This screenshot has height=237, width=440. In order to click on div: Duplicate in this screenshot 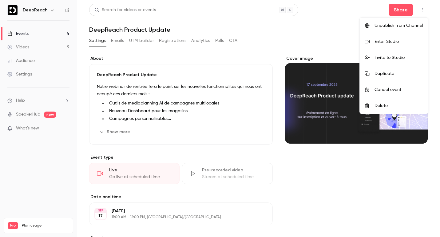, I will do `click(399, 74)`.